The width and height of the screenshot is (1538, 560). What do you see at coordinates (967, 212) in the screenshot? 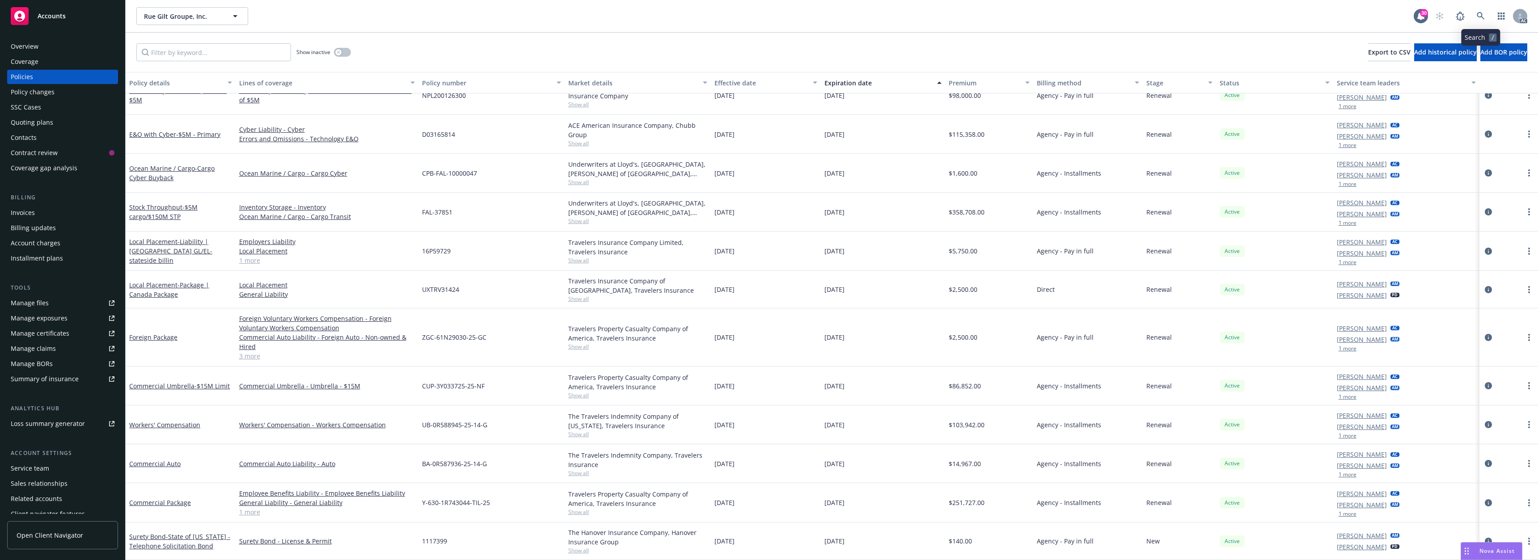
I see `span: $358,708.00` at bounding box center [967, 212].